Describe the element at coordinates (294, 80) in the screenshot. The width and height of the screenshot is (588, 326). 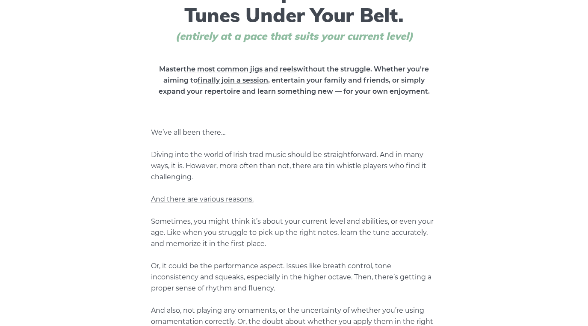
I see `strong: Master without the struggle. Whether you’re aiming to , entertain your family and friends, or sim...` at that location.